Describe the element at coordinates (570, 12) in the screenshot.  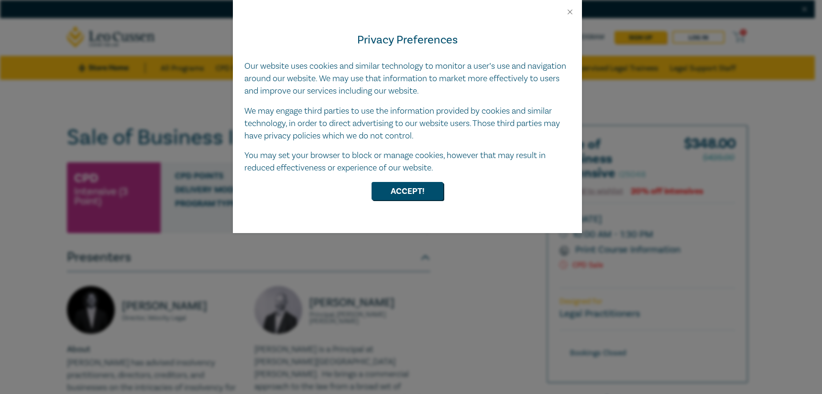
I see `button: Close` at that location.